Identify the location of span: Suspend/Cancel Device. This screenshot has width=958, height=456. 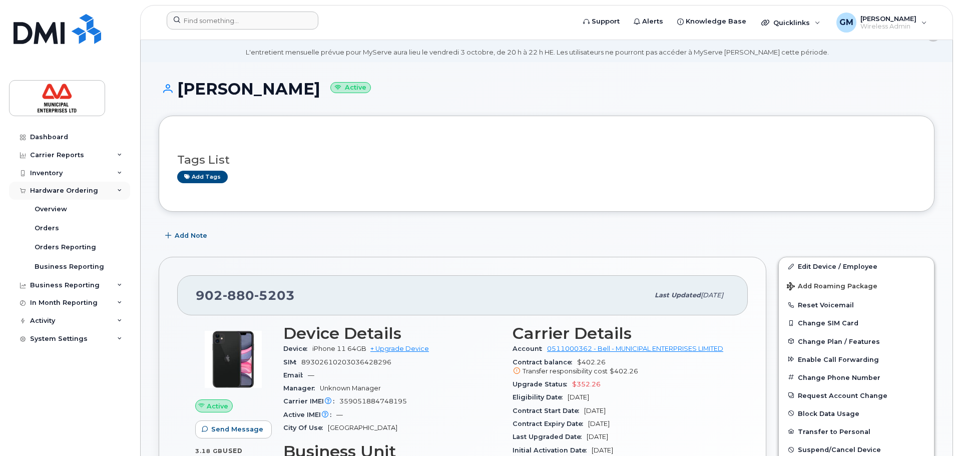
(840, 450).